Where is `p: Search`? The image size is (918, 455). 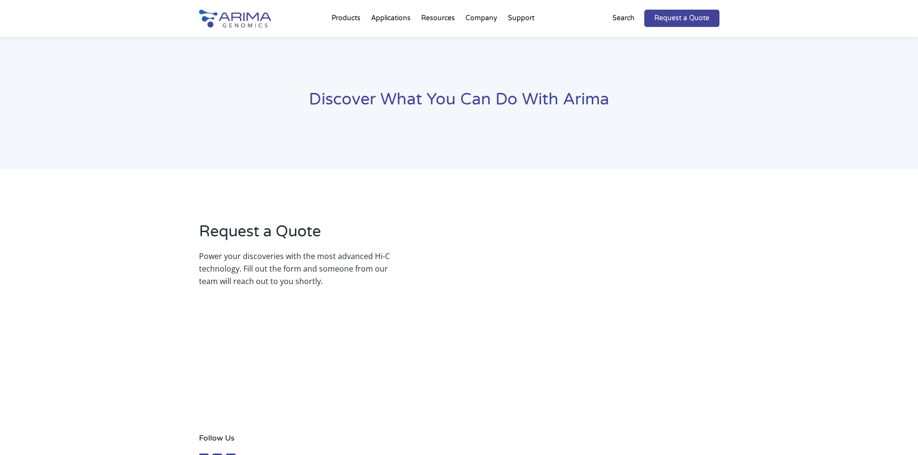
p: Search is located at coordinates (623, 18).